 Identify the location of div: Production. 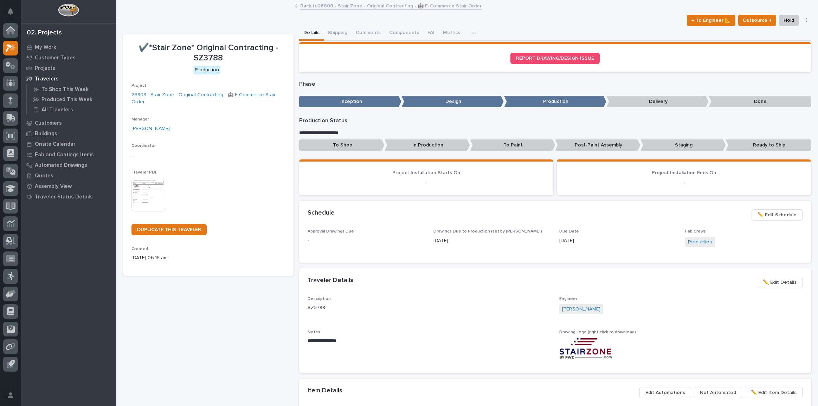
(207, 70).